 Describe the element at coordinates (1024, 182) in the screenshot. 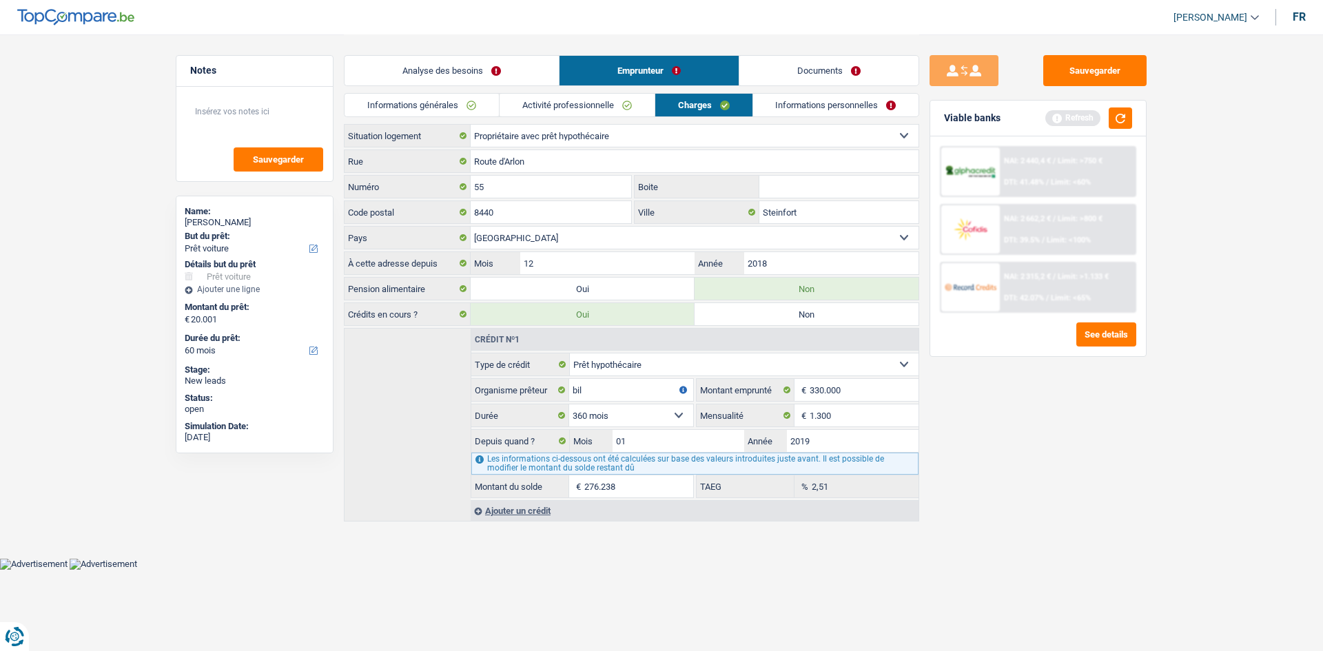

I see `span: DTI: 41.48%` at that location.